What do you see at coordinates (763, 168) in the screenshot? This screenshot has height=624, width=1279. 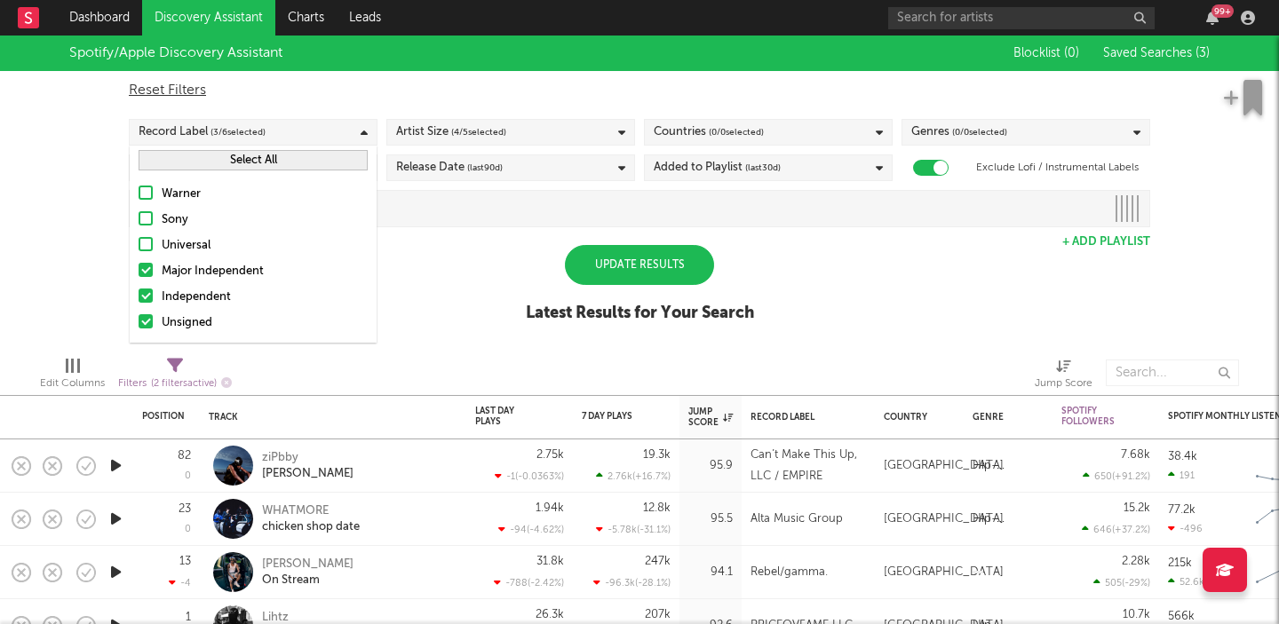 I see `span: (last 30 d)` at bounding box center [763, 168].